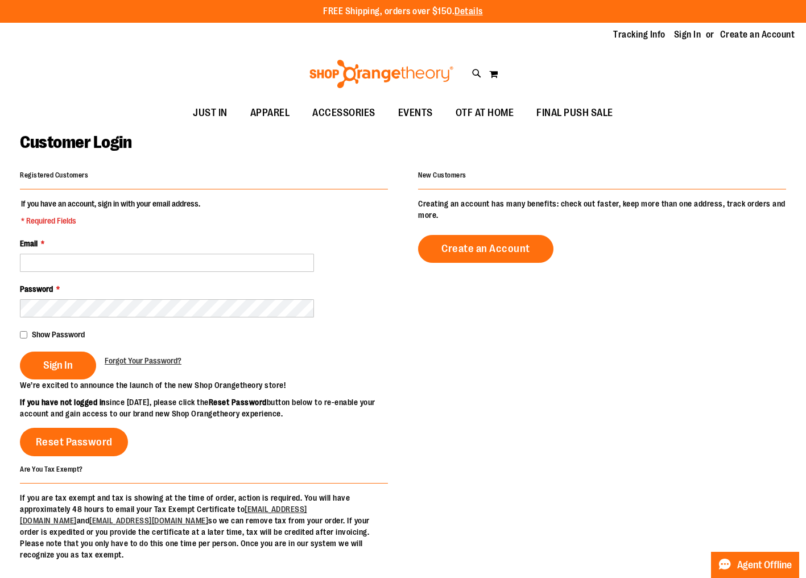 The height and width of the screenshot is (578, 806). What do you see at coordinates (63, 402) in the screenshot?
I see `strong: If you have not logged in` at bounding box center [63, 402].